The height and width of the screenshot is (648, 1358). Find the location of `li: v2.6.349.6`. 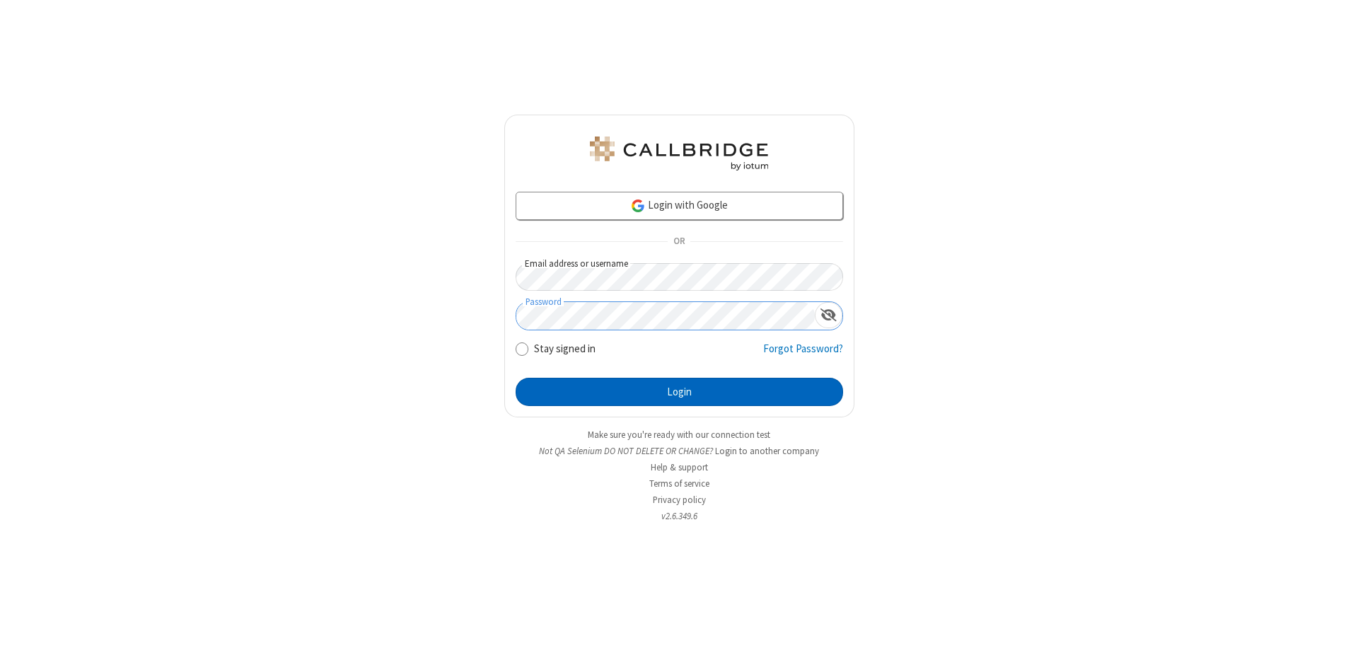

li: v2.6.349.6 is located at coordinates (679, 516).